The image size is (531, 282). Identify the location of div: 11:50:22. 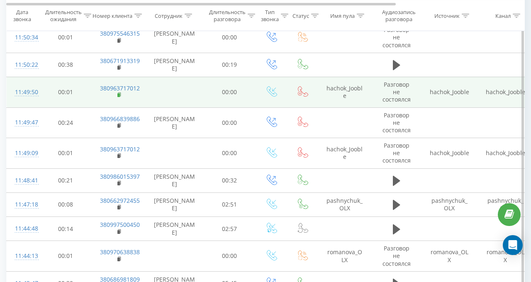
(23, 65).